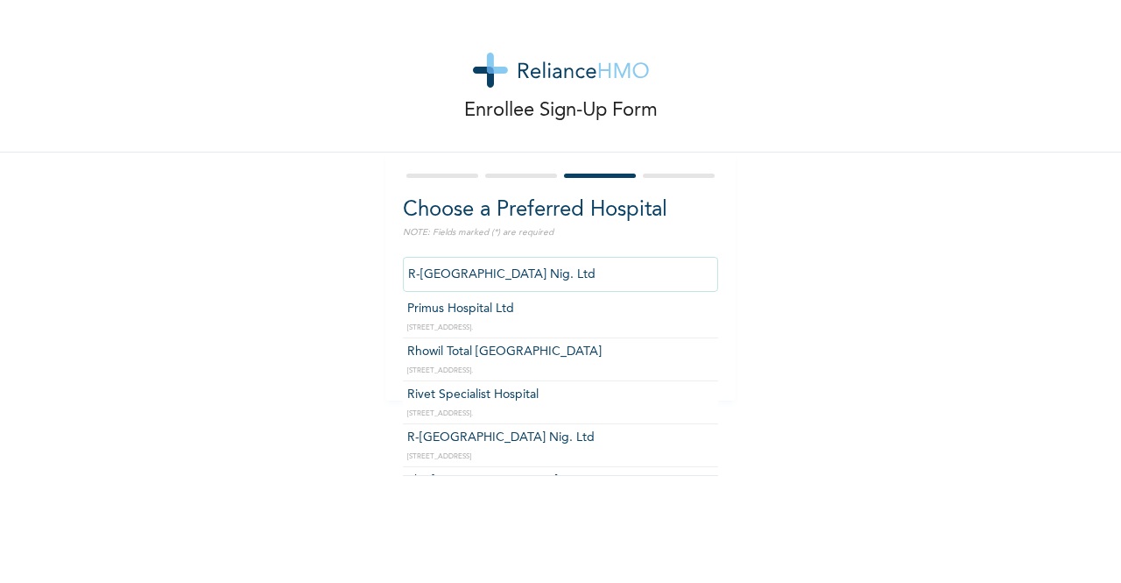  Describe the element at coordinates (561, 308) in the screenshot. I see `p: Primus Hospital Ltd` at that location.